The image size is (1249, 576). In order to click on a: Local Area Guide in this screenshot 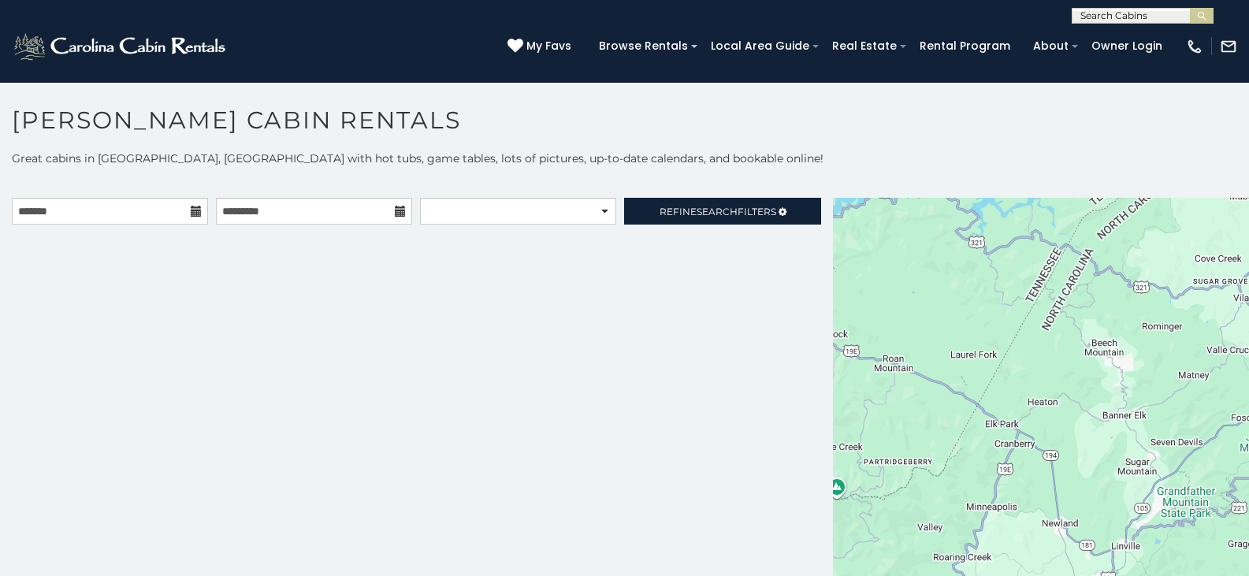, I will do `click(760, 46)`.